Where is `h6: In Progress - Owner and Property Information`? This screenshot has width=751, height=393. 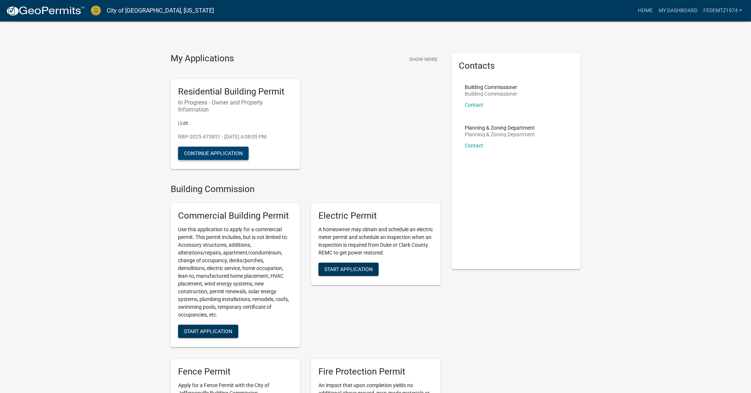
h6: In Progress - Owner and Property Information is located at coordinates (235, 106).